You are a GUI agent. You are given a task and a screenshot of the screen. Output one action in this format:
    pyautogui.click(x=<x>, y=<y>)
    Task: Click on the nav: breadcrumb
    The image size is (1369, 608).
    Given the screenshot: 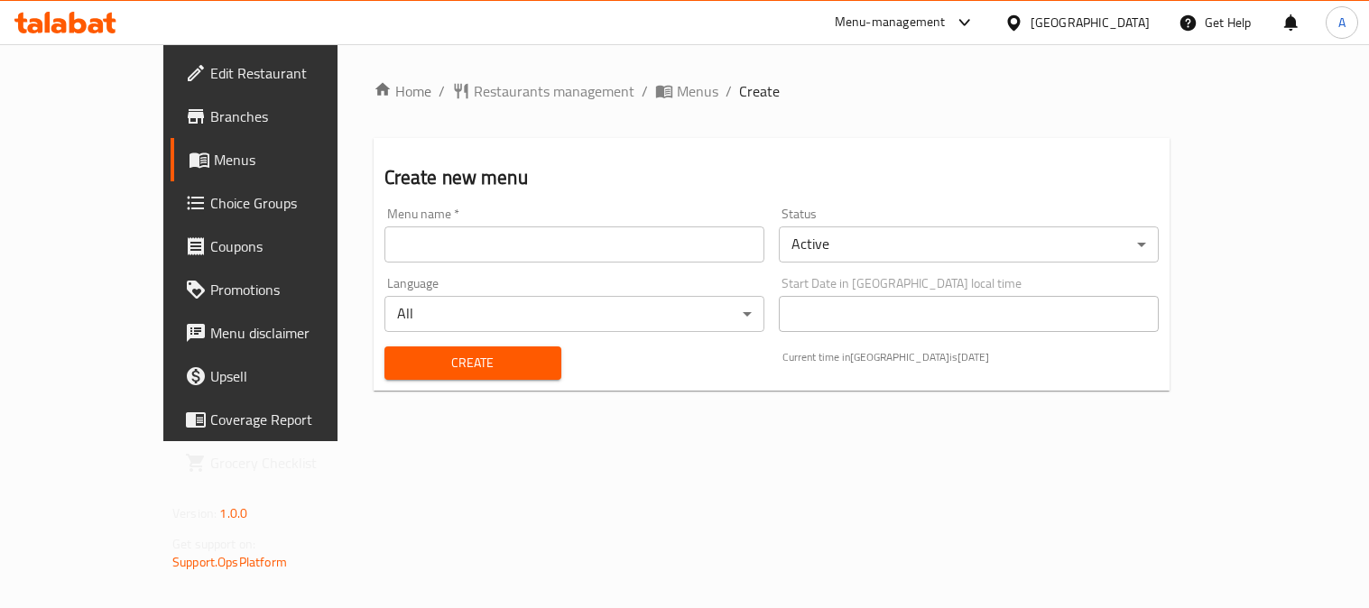 What is the action you would take?
    pyautogui.click(x=772, y=91)
    